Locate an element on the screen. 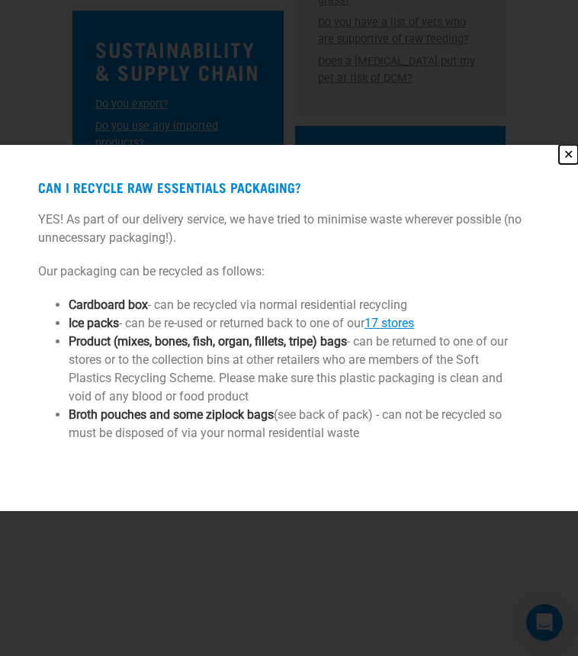 Image resolution: width=578 pixels, height=656 pixels. strong: Broth pouches and some ziplock bags is located at coordinates (171, 414).